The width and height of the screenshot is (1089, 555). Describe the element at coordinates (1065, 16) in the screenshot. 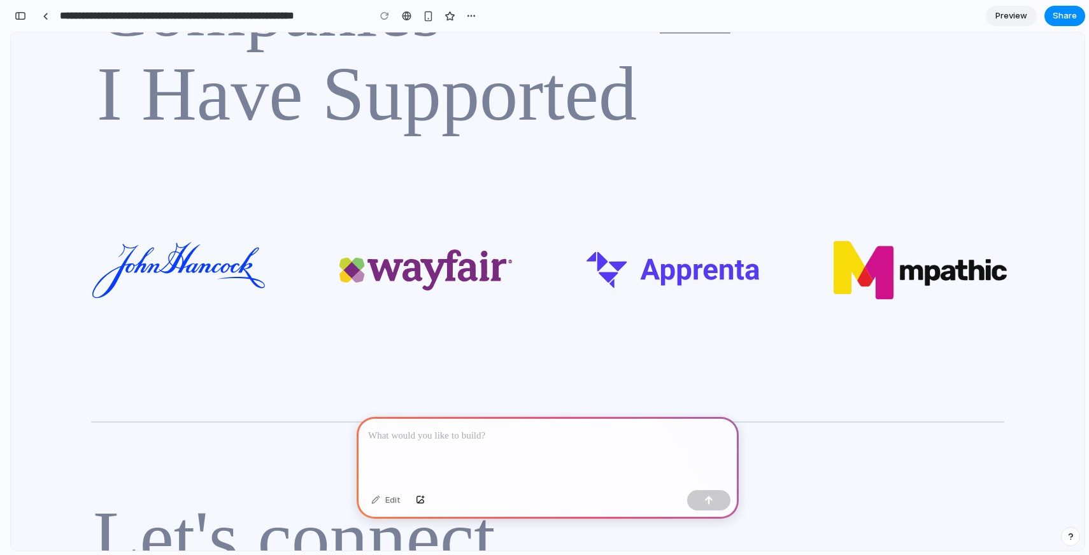

I see `span: Share` at that location.